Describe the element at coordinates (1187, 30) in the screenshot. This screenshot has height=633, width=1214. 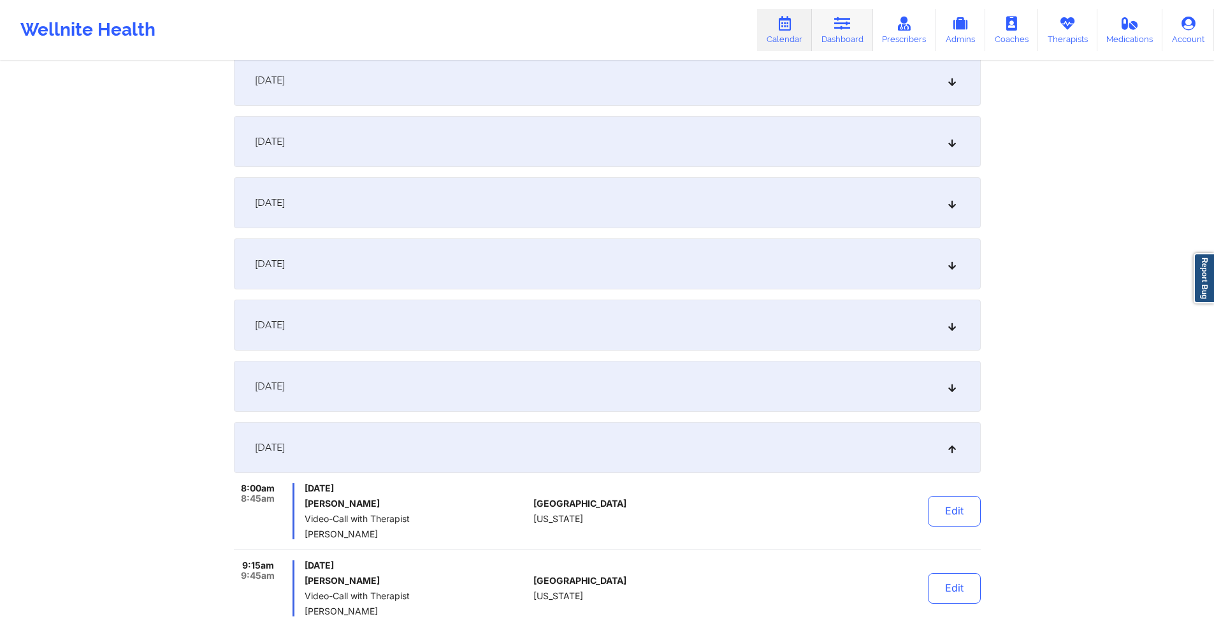
I see `a: Account` at that location.